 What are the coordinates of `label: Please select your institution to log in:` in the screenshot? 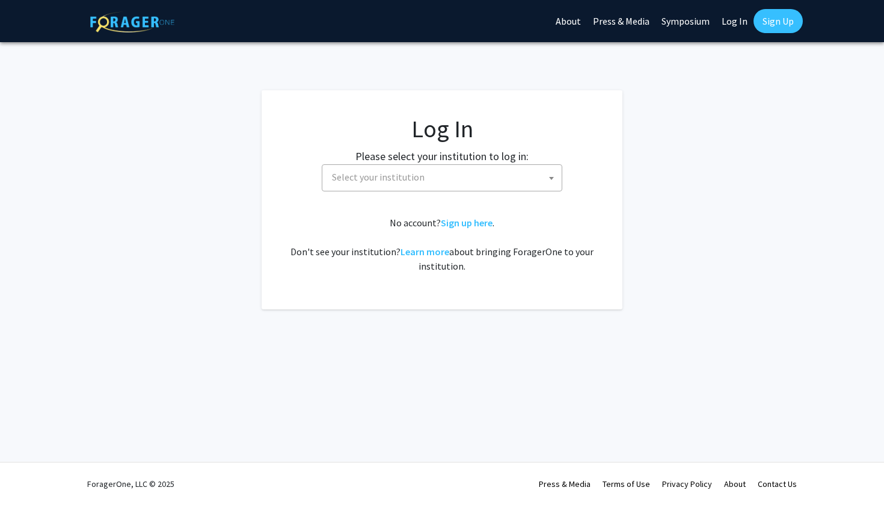 It's located at (442, 156).